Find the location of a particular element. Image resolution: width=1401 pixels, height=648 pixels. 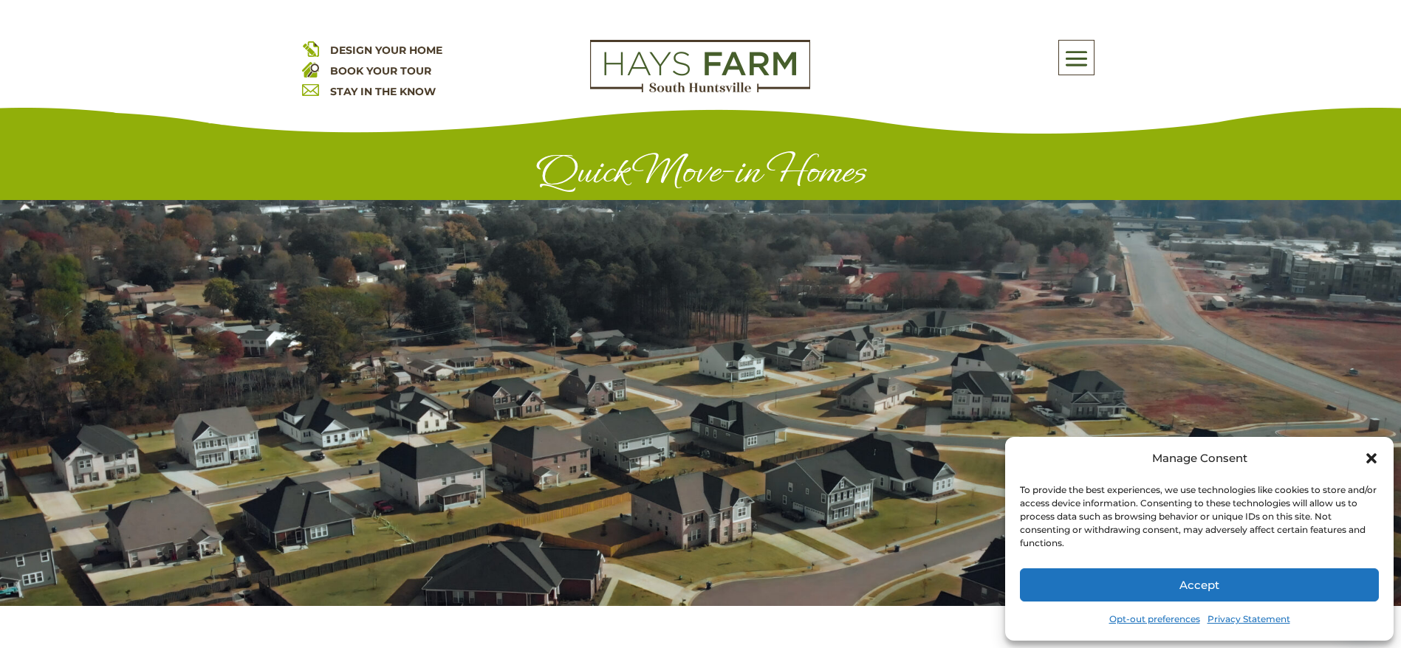

a: Privacy Statement is located at coordinates (1249, 620).